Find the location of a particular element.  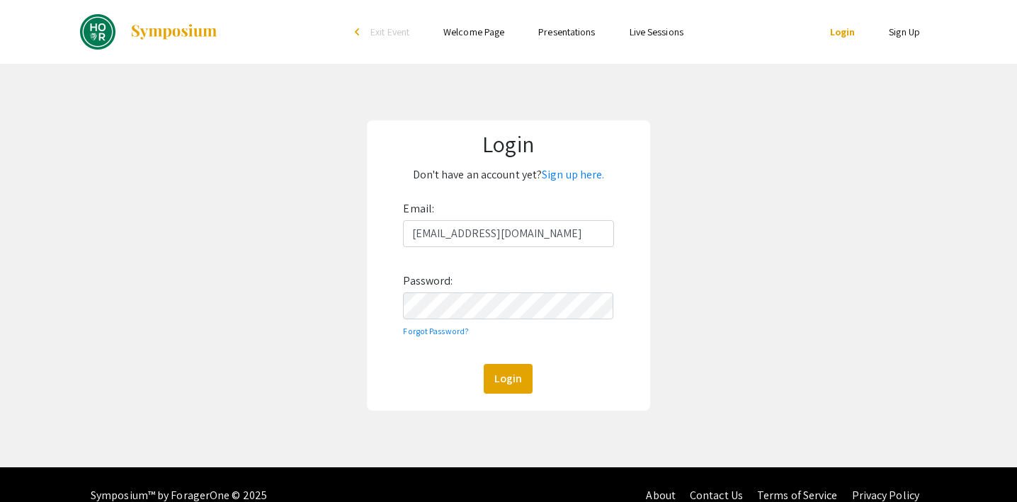

a: Forgot Password? is located at coordinates (436, 331).